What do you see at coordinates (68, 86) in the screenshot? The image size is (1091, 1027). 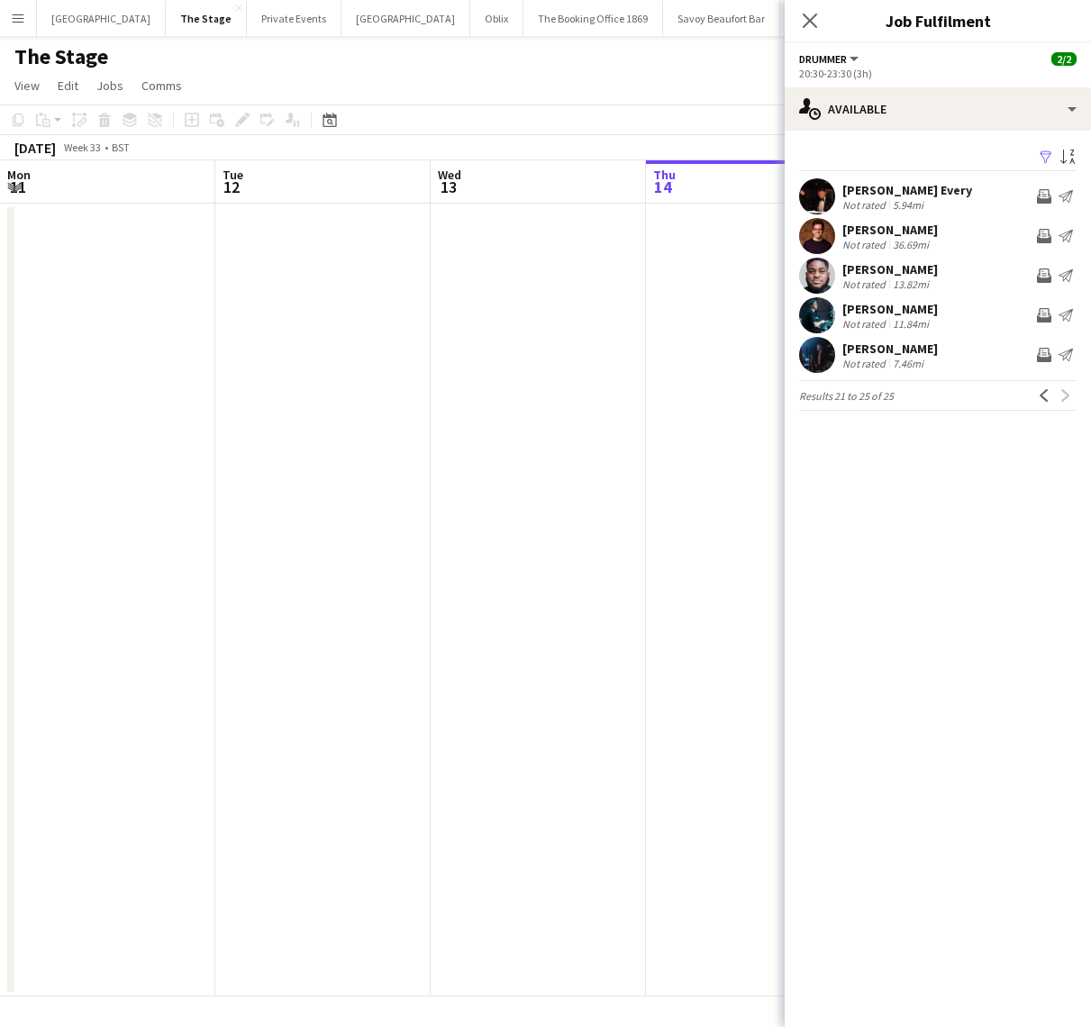 I see `span: Edit` at bounding box center [68, 86].